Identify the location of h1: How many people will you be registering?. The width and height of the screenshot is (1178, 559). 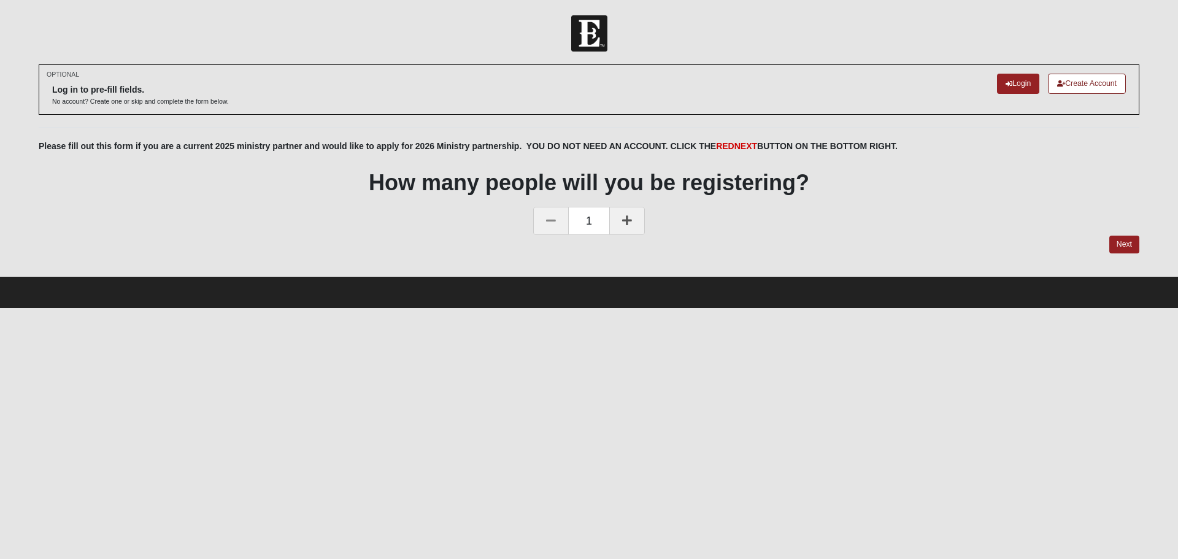
(589, 182).